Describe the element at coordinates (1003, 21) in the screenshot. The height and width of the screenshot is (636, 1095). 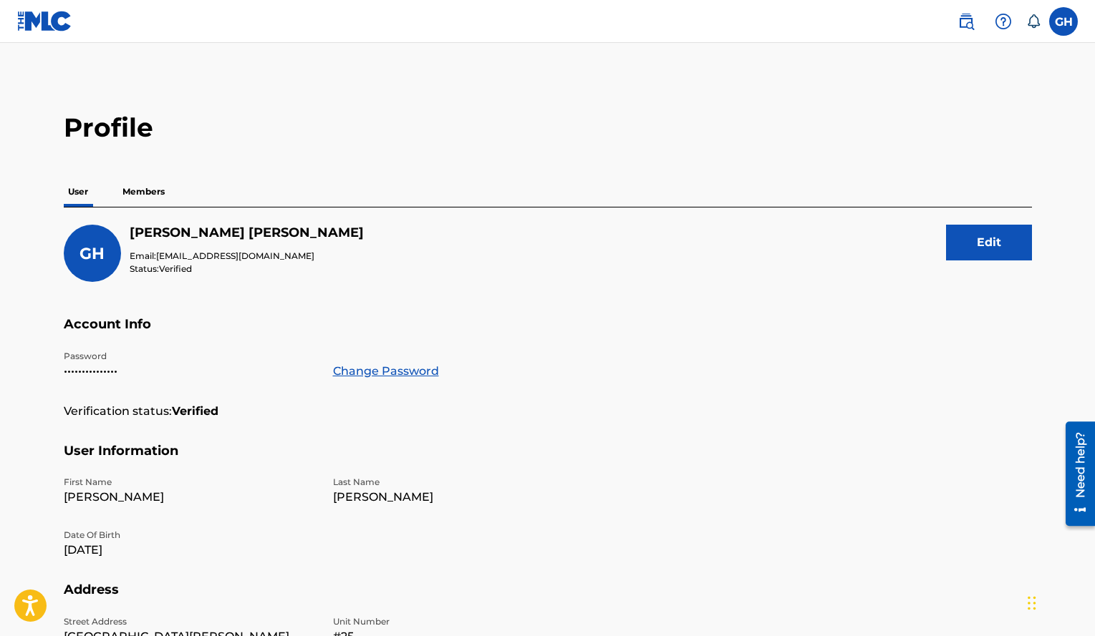
I see `div: Help` at that location.